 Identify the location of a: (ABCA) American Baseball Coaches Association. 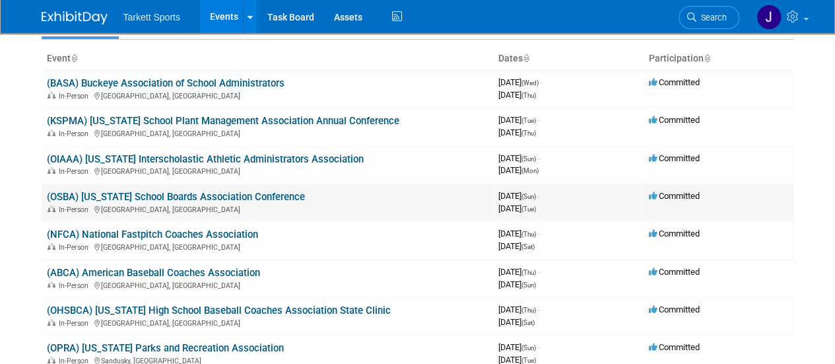
(153, 273).